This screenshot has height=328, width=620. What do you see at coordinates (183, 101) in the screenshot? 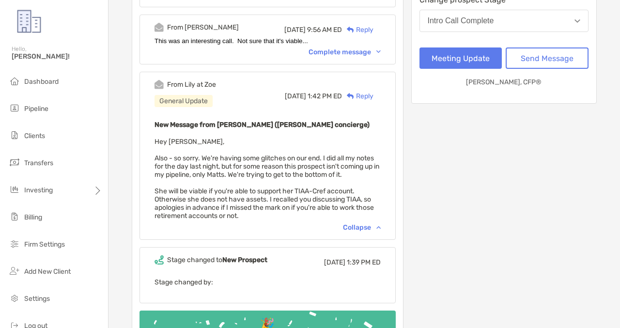
I see `div: General Update` at bounding box center [183, 101].